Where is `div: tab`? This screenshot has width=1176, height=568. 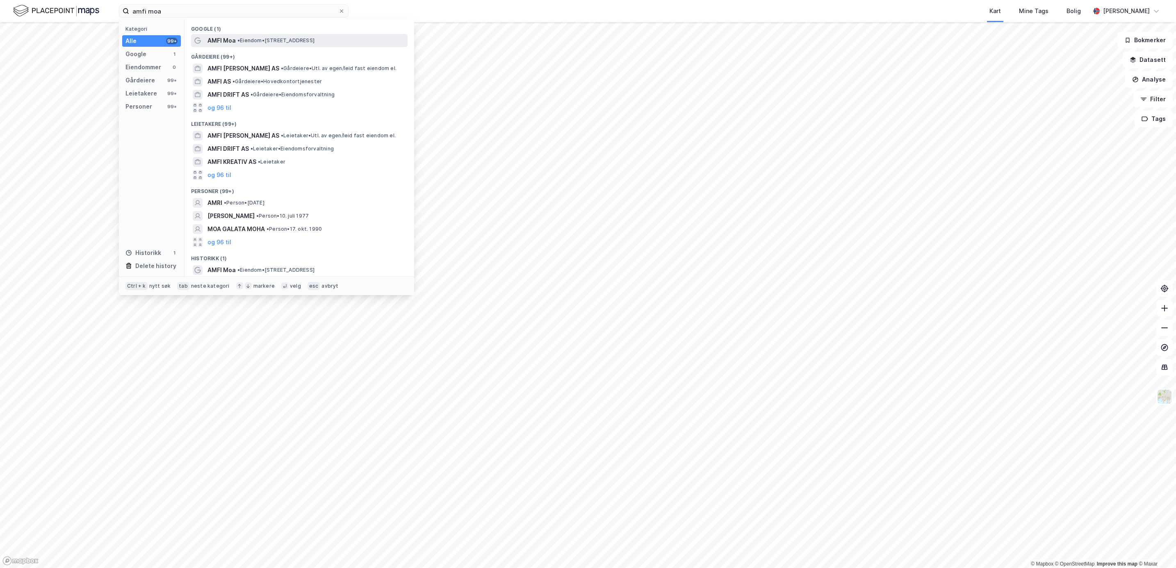 div: tab is located at coordinates (183, 286).